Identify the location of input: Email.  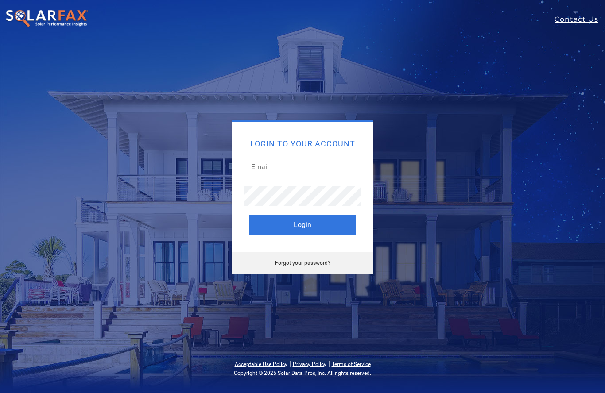
(303, 167).